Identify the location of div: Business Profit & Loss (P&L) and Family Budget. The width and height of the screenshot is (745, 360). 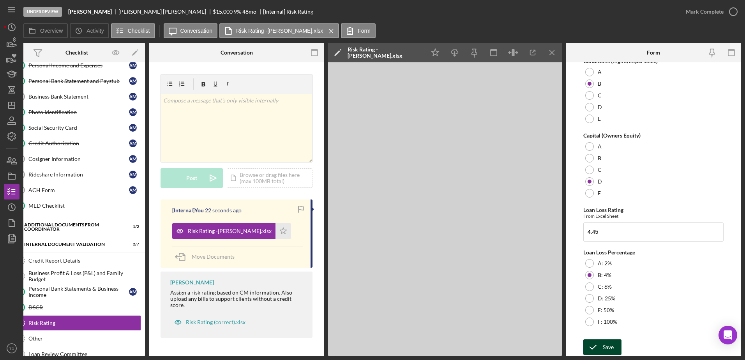
(85, 276).